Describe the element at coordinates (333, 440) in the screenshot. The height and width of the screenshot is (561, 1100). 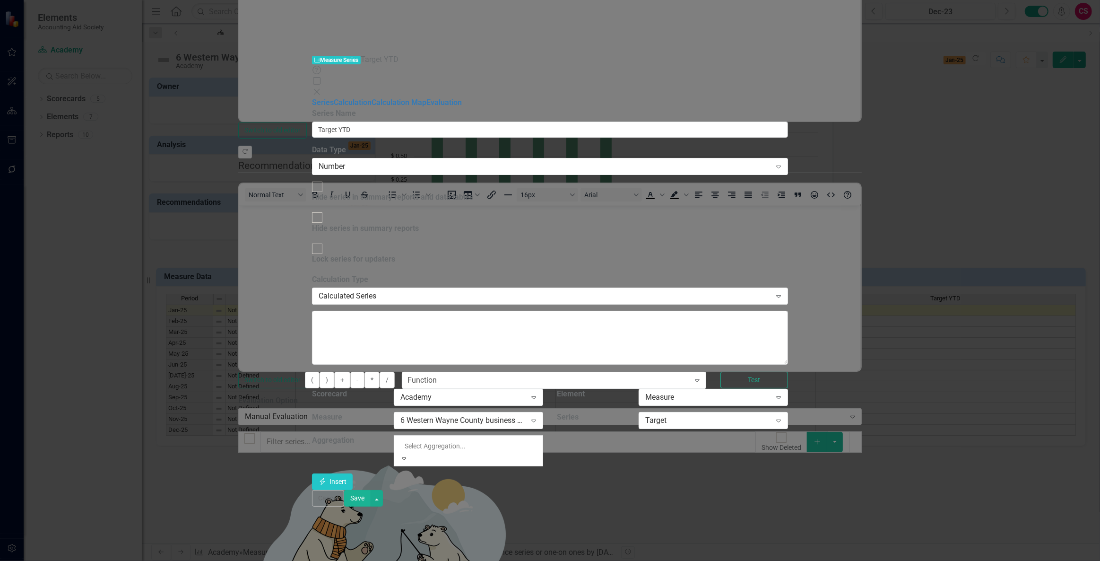
I see `label: Aggregation` at that location.